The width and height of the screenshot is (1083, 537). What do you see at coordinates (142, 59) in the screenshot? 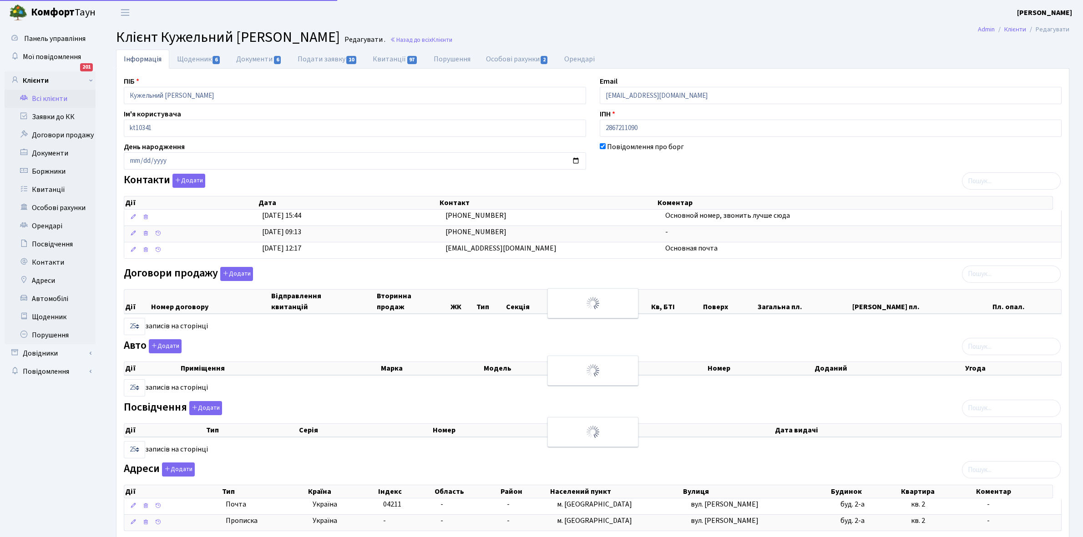
I see `a: Інформація` at bounding box center [142, 59].